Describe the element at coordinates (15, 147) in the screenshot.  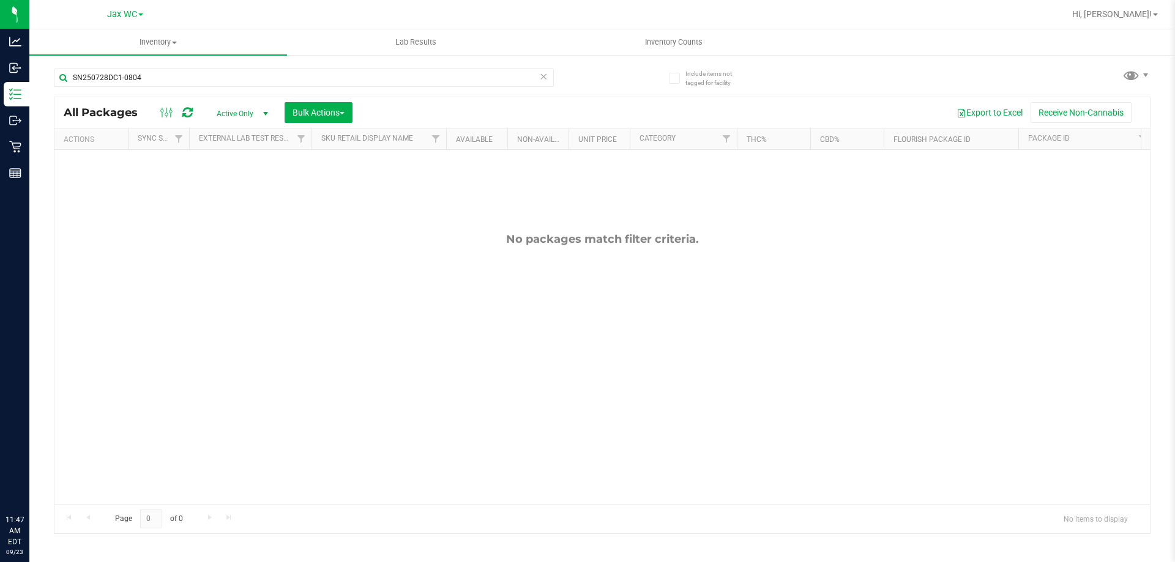
I see `inline-svg: Retail` at that location.